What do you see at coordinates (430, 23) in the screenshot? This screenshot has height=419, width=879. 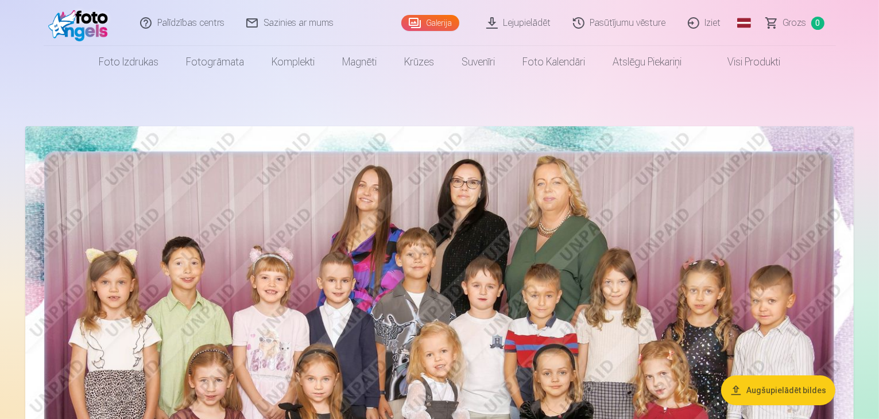 I see `a: Galerija` at bounding box center [430, 23].